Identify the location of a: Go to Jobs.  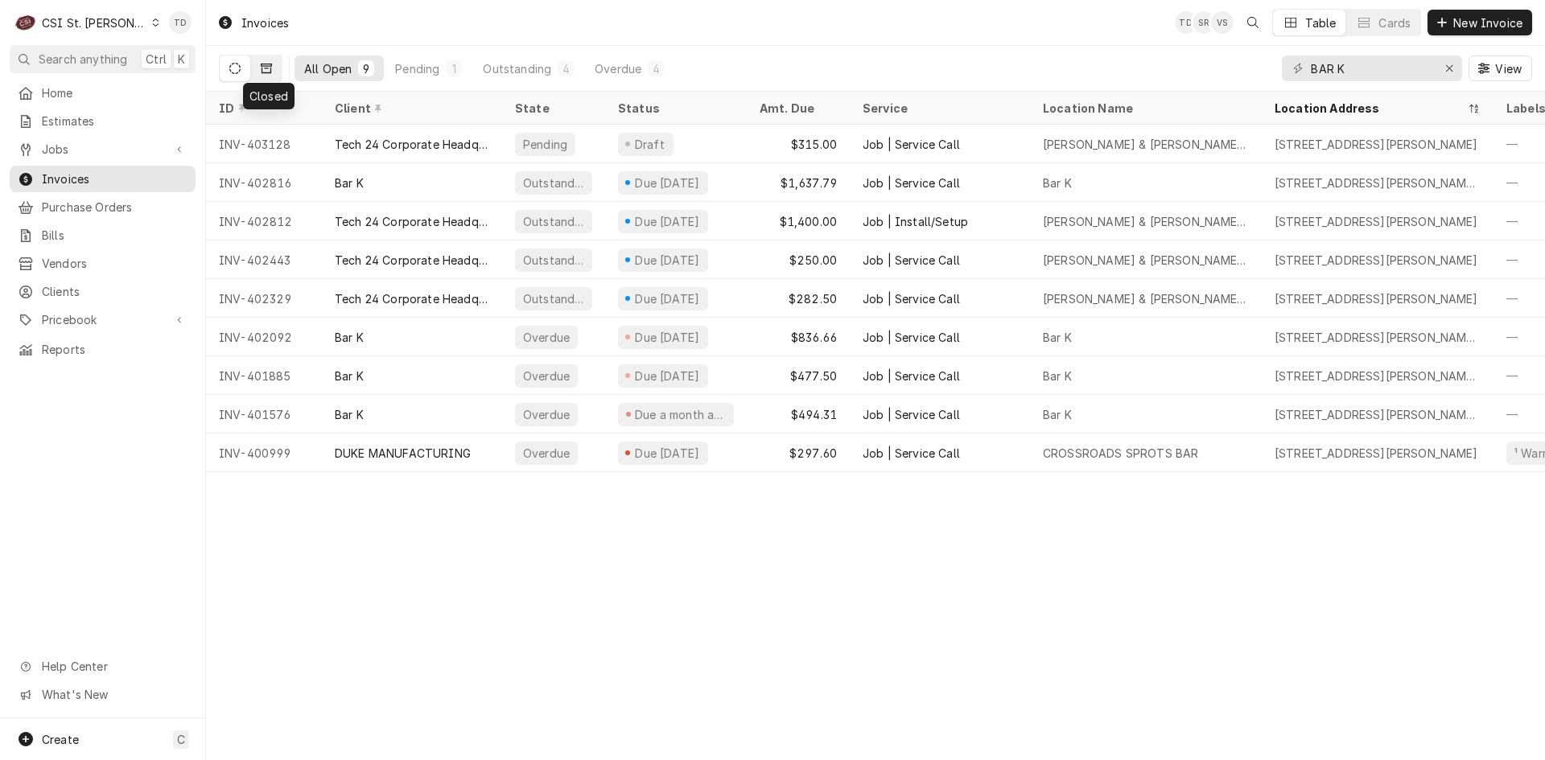
(102, 149).